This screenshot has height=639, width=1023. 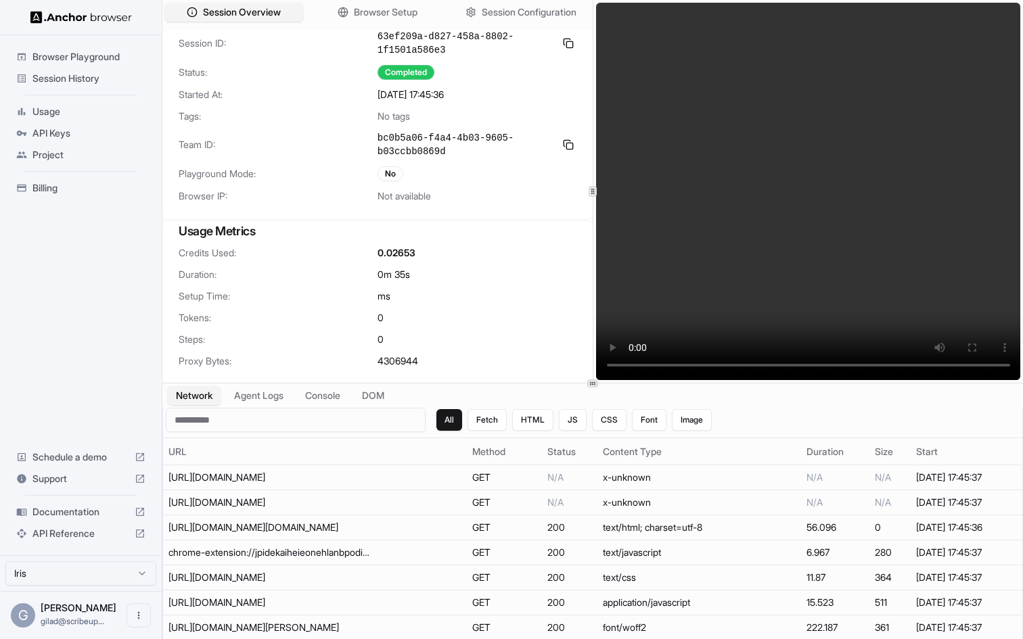 I want to click on span: gilad@scribeup.io, so click(x=72, y=621).